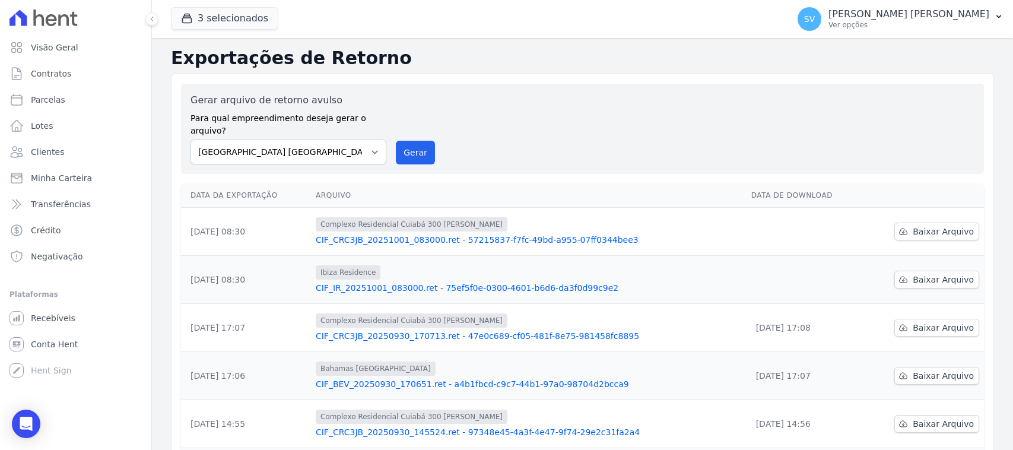 This screenshot has height=450, width=1013. Describe the element at coordinates (288, 122) in the screenshot. I see `label: Para qual empreendimento deseja gerar o arquivo?` at that location.